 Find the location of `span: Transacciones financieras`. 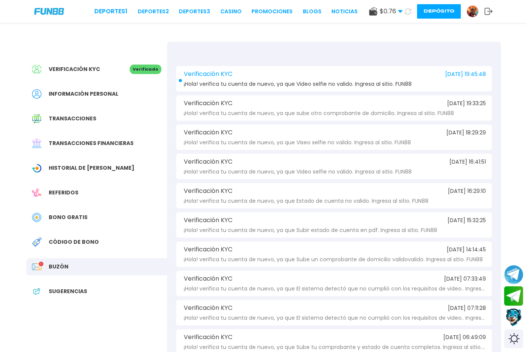

span: Transacciones financieras is located at coordinates (91, 143).